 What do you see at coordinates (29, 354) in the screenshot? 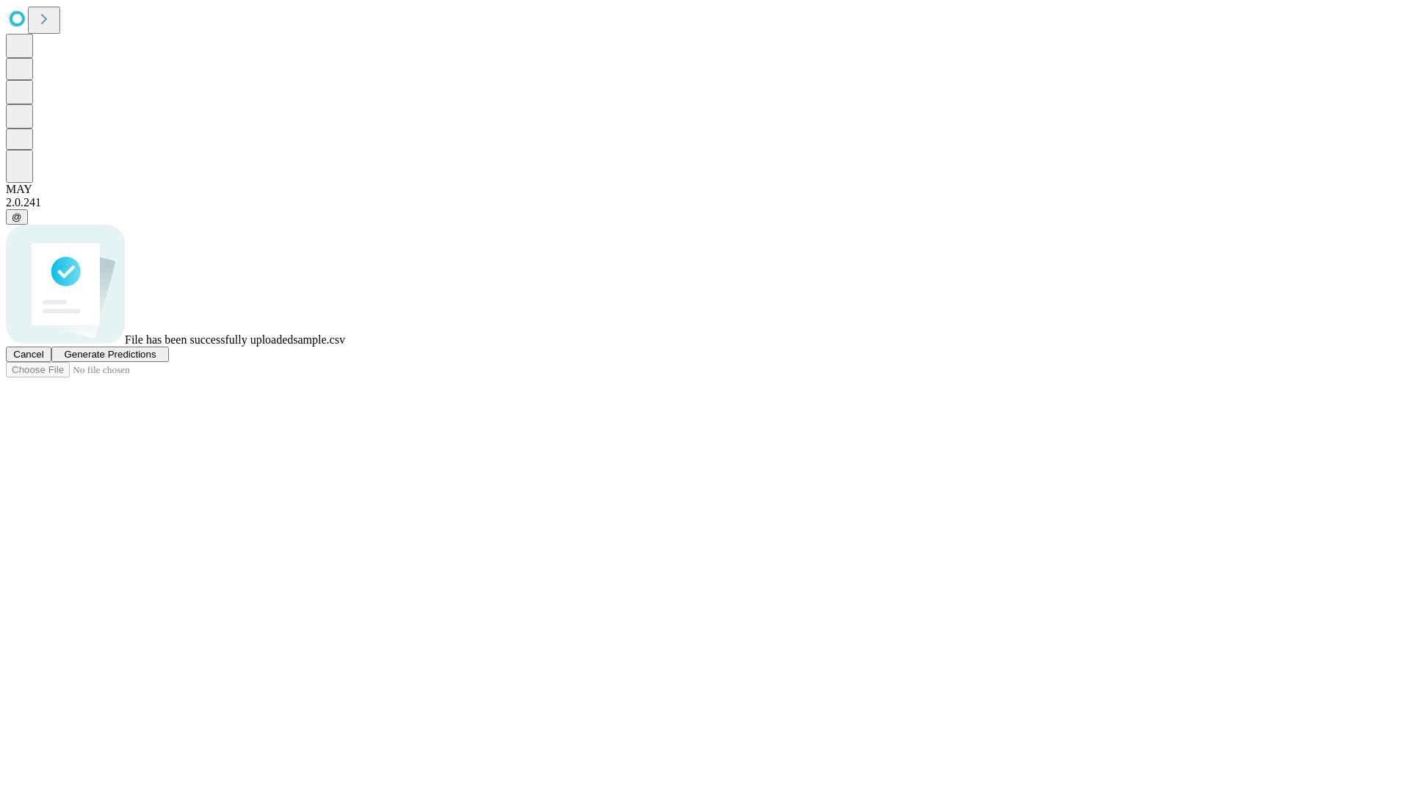
I see `button: Cancel` at bounding box center [29, 354].